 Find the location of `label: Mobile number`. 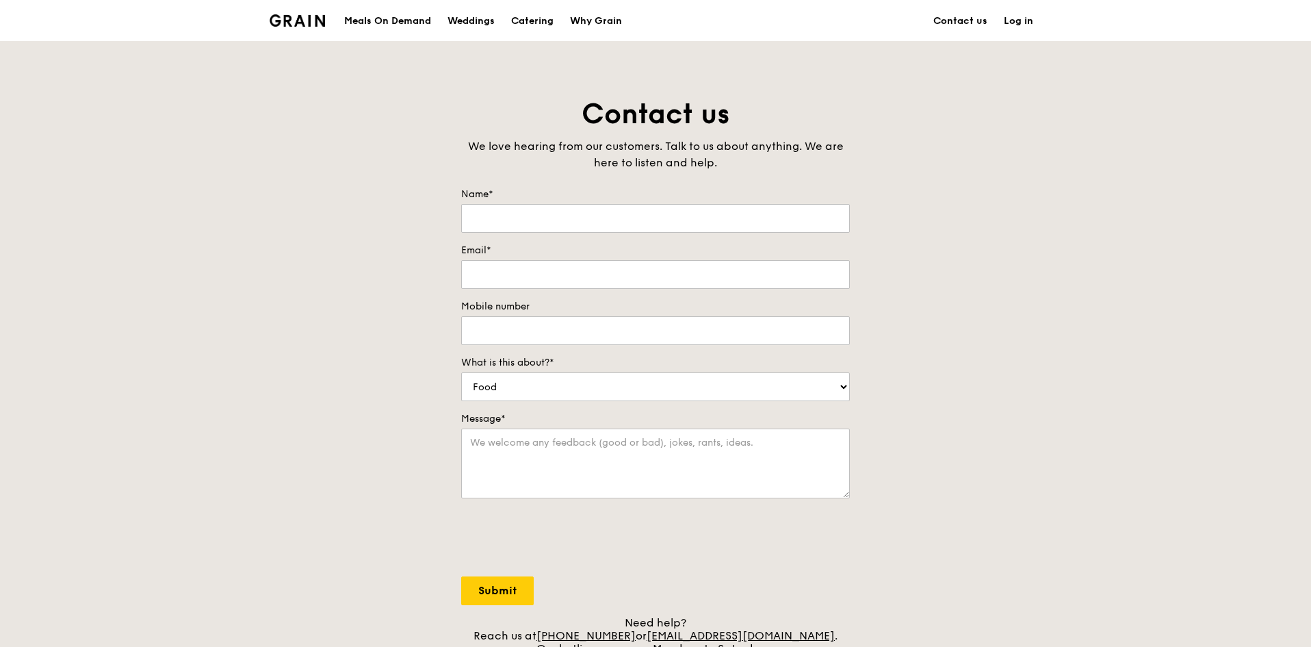

label: Mobile number is located at coordinates (656, 307).